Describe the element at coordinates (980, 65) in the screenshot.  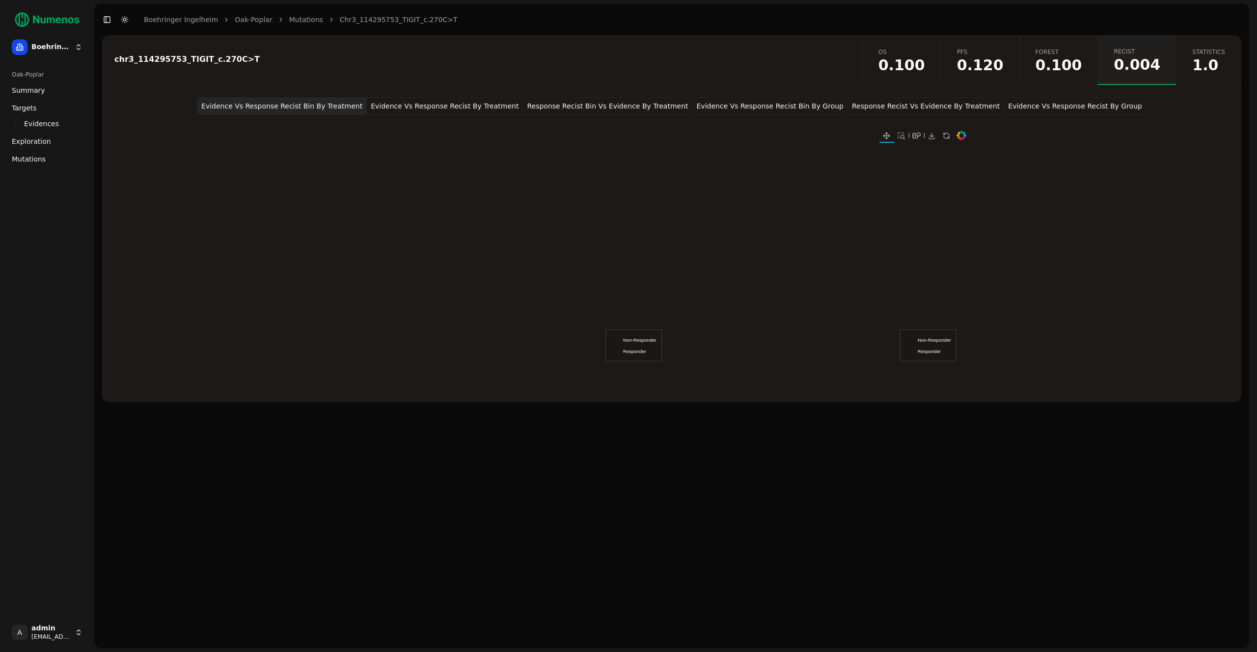
I see `span: 0.120` at that location.